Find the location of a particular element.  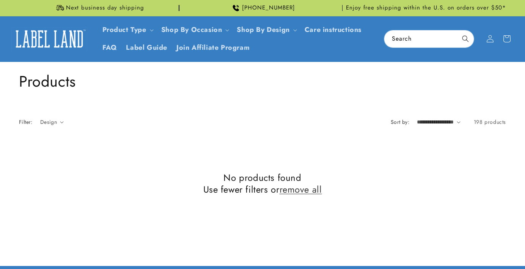

span: Next business day shipping is located at coordinates (105, 8).